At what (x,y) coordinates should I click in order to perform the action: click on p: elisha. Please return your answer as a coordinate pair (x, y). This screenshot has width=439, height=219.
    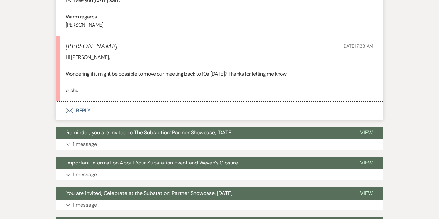
    Looking at the image, I should click on (220, 91).